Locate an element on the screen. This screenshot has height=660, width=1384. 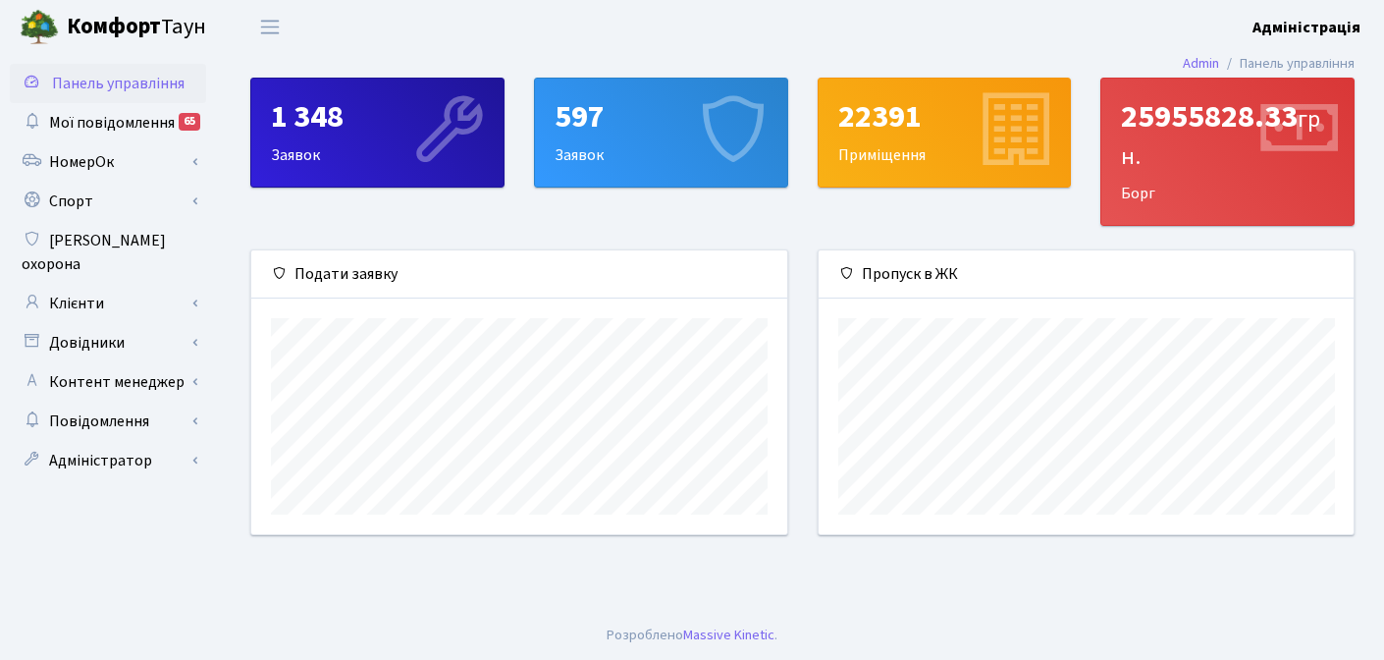
div: 25955828.33 is located at coordinates (1227, 135).